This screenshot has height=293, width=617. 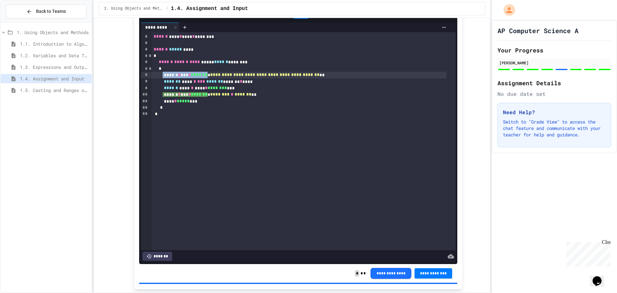 What do you see at coordinates (554, 94) in the screenshot?
I see `div: No due date set` at bounding box center [554, 94].